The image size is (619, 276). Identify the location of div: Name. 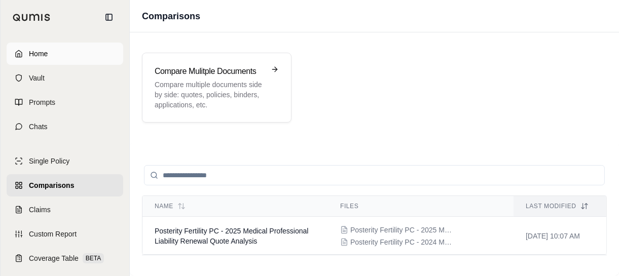
(235, 206).